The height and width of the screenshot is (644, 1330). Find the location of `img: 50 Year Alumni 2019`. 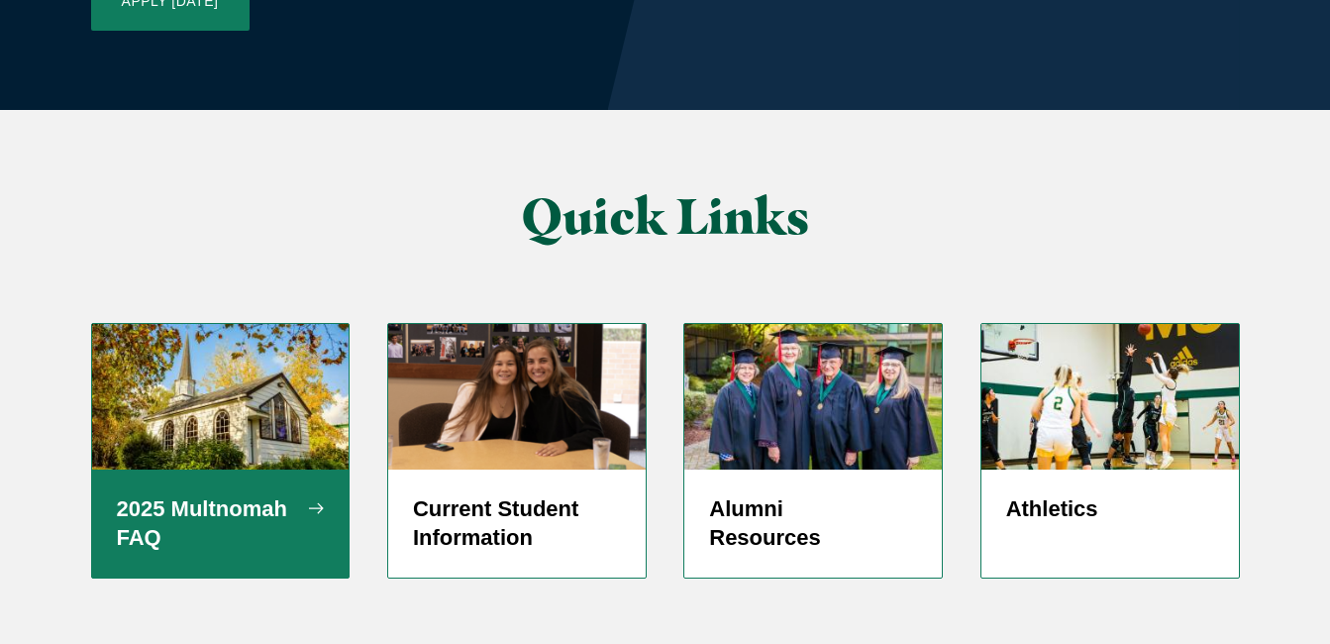

img: 50 Year Alumni 2019 is located at coordinates (813, 396).